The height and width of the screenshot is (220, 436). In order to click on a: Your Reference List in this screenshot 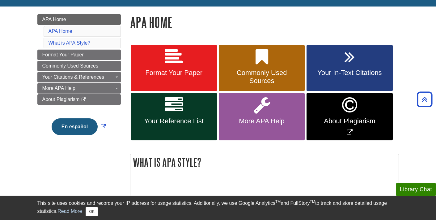, I will do `click(174, 116)`.